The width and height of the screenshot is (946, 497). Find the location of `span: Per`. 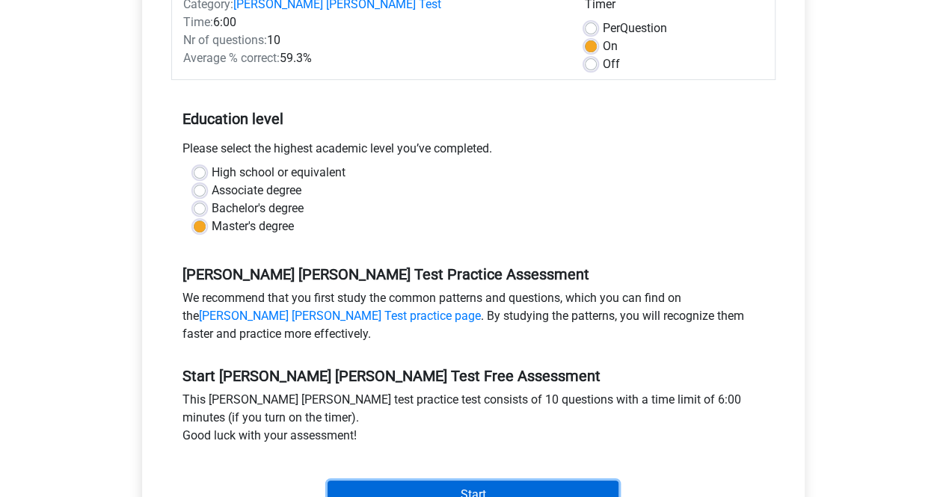

span: Per is located at coordinates (611, 28).